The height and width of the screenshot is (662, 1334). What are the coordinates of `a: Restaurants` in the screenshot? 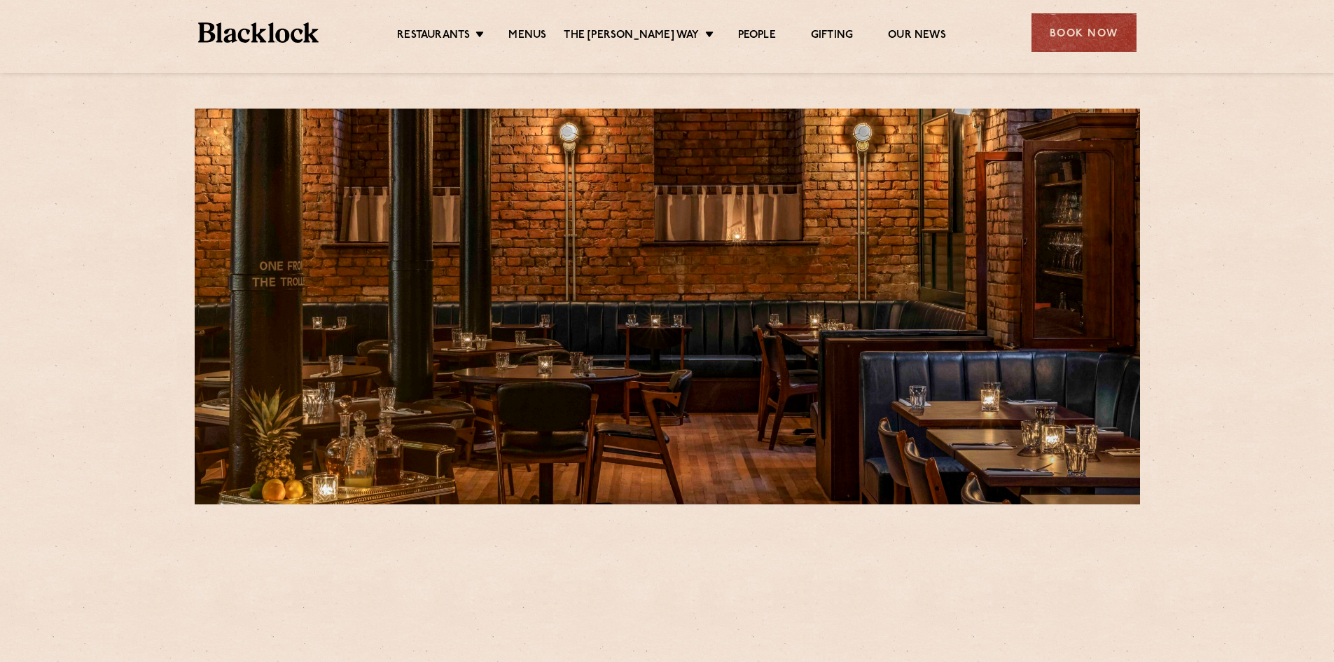 It's located at (434, 36).